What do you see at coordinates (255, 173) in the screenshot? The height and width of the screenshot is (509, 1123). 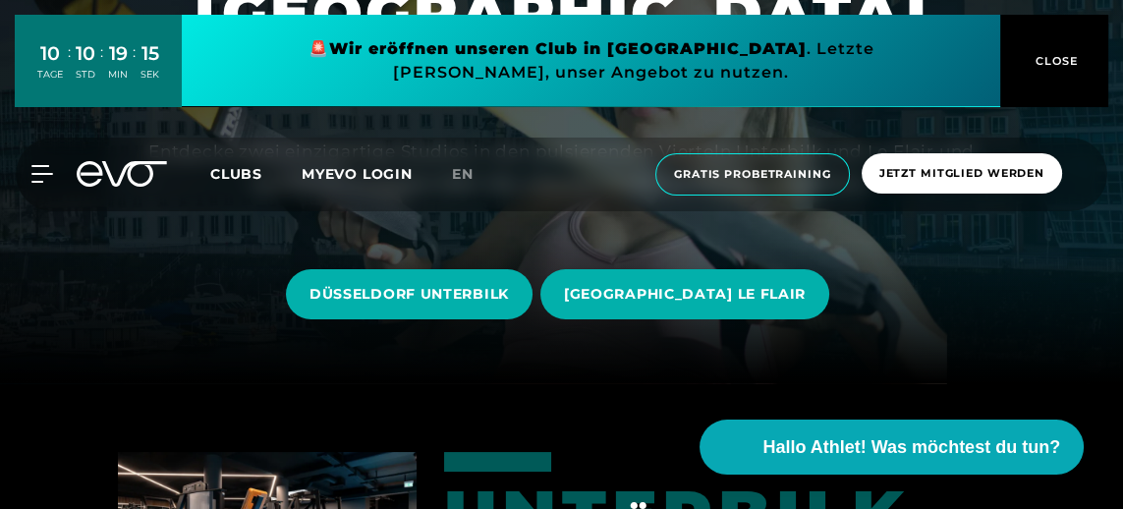 I see `a: Clubs` at bounding box center [255, 173].